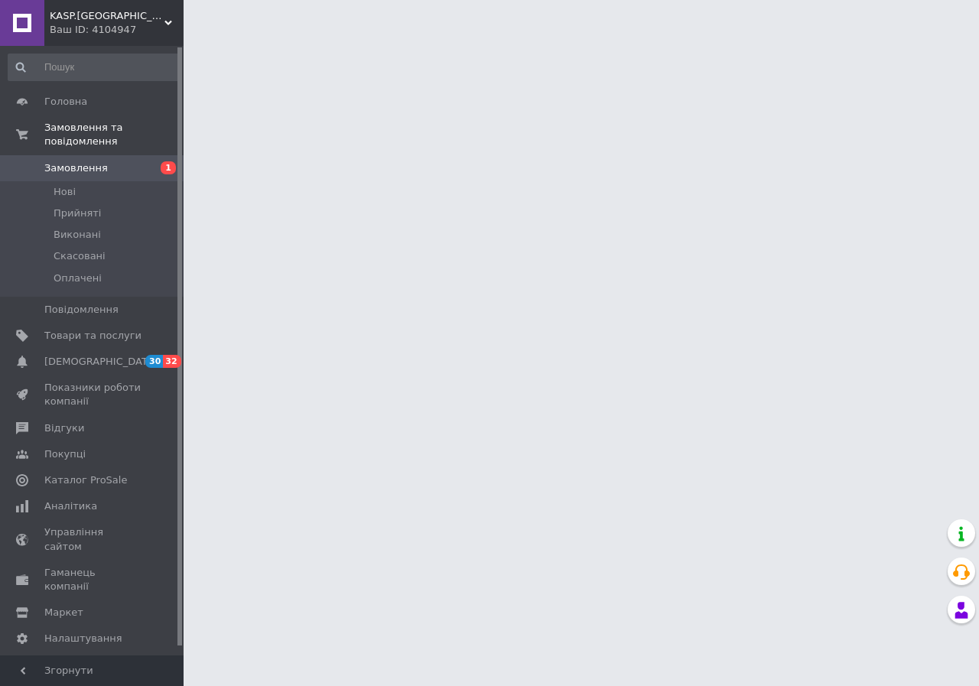  What do you see at coordinates (94, 67) in the screenshot?
I see `input: Пошук` at bounding box center [94, 67].